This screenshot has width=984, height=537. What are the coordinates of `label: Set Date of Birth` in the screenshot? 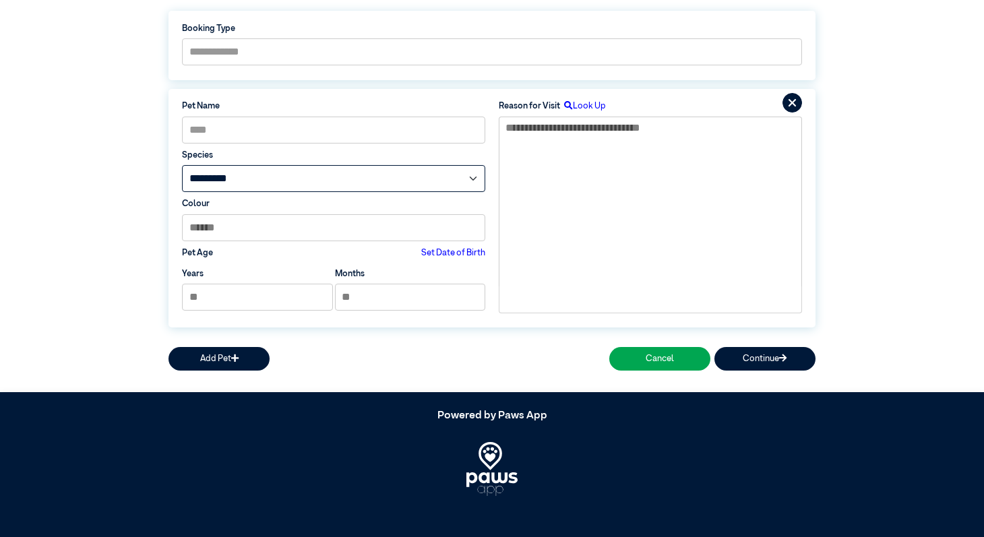 It's located at (453, 253).